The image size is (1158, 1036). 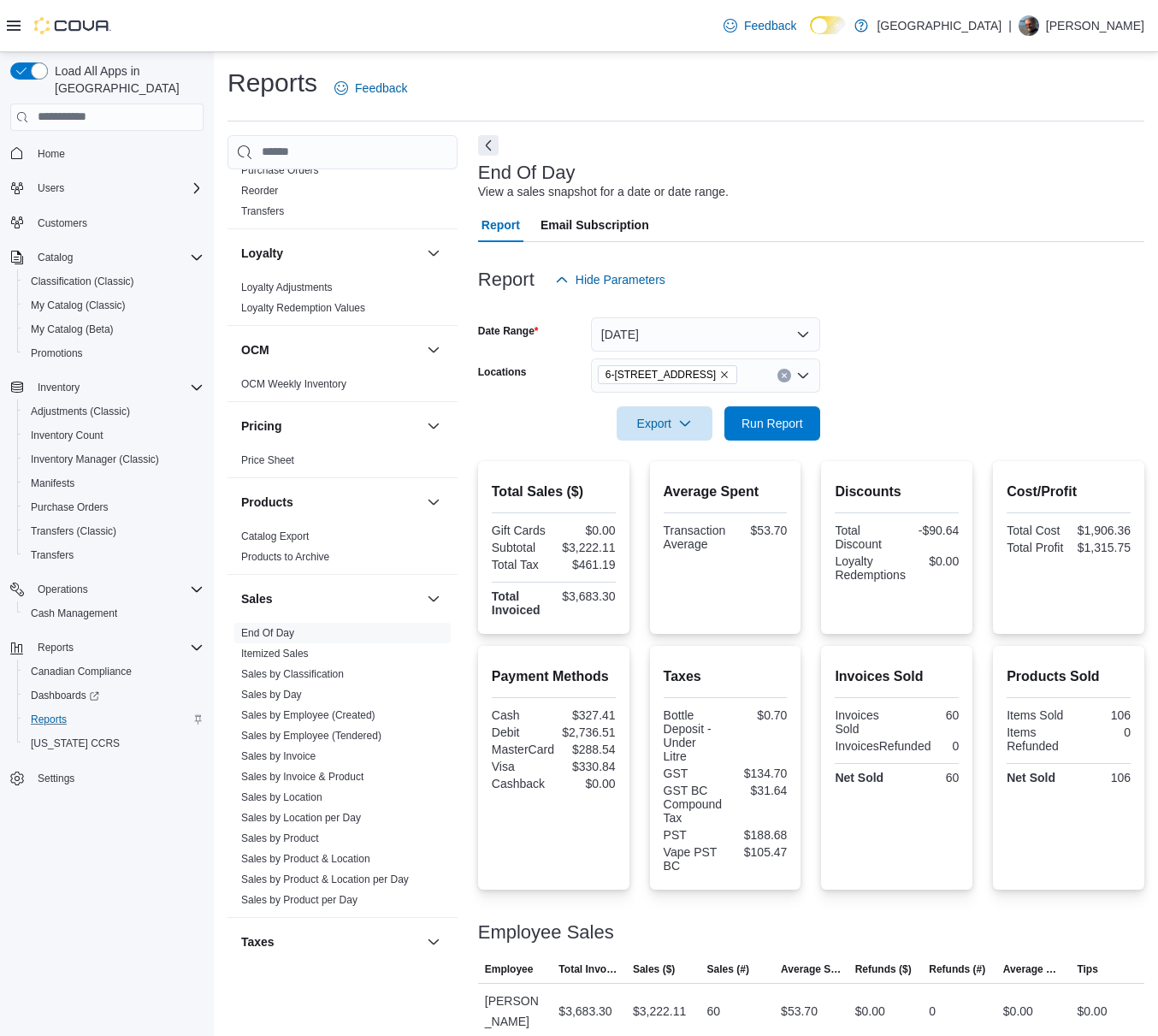 I want to click on button: Remove 6-4715 Trans Canada Hwy from selection in this group, so click(x=725, y=374).